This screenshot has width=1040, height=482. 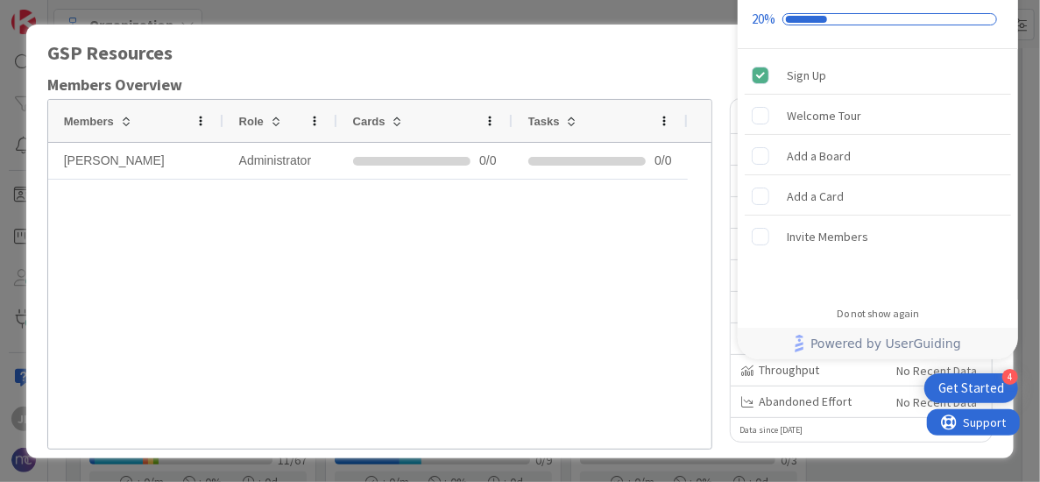 What do you see at coordinates (369, 121) in the screenshot?
I see `span: Cards` at bounding box center [369, 121].